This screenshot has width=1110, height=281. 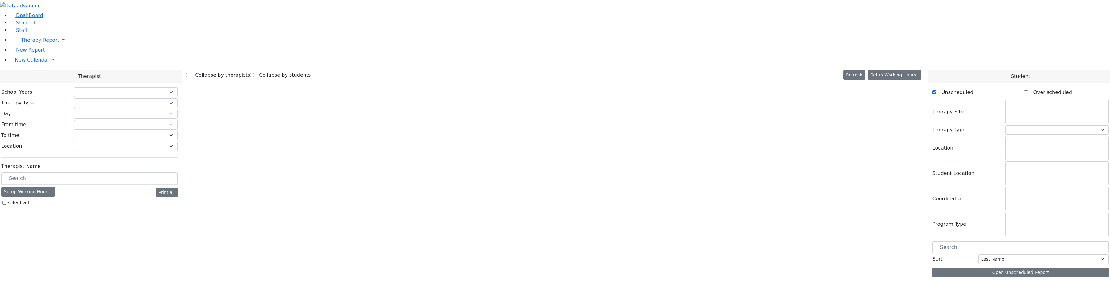 What do you see at coordinates (6, 114) in the screenshot?
I see `label: Day` at bounding box center [6, 114].